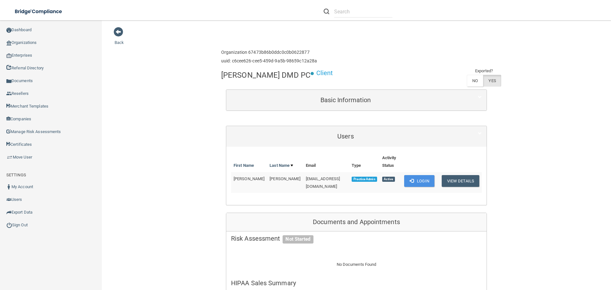 Image resolution: width=611 pixels, height=290 pixels. Describe the element at coordinates (364, 162) in the screenshot. I see `th: Type` at that location.